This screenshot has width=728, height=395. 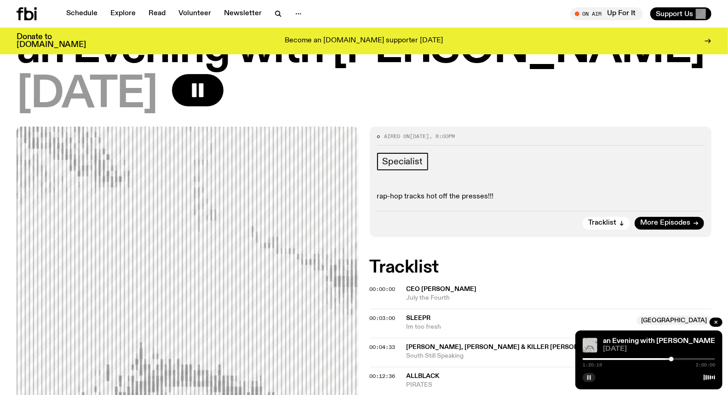 I want to click on button: Tracklist, so click(x=606, y=223).